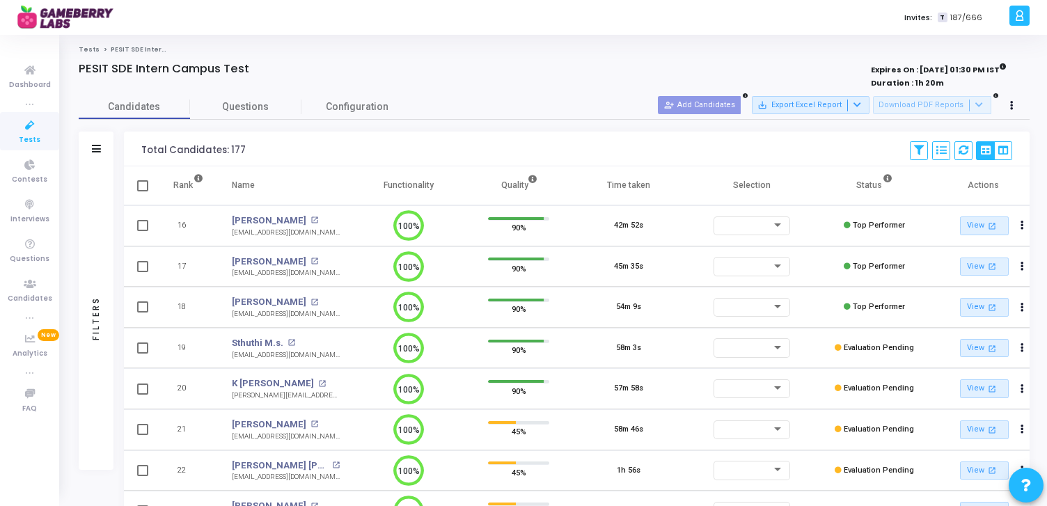 Image resolution: width=1047 pixels, height=506 pixels. What do you see at coordinates (629, 307) in the screenshot?
I see `div: 54m 9s` at bounding box center [629, 307].